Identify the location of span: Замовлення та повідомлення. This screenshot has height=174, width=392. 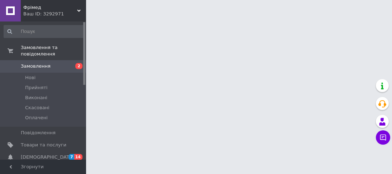
(53, 51).